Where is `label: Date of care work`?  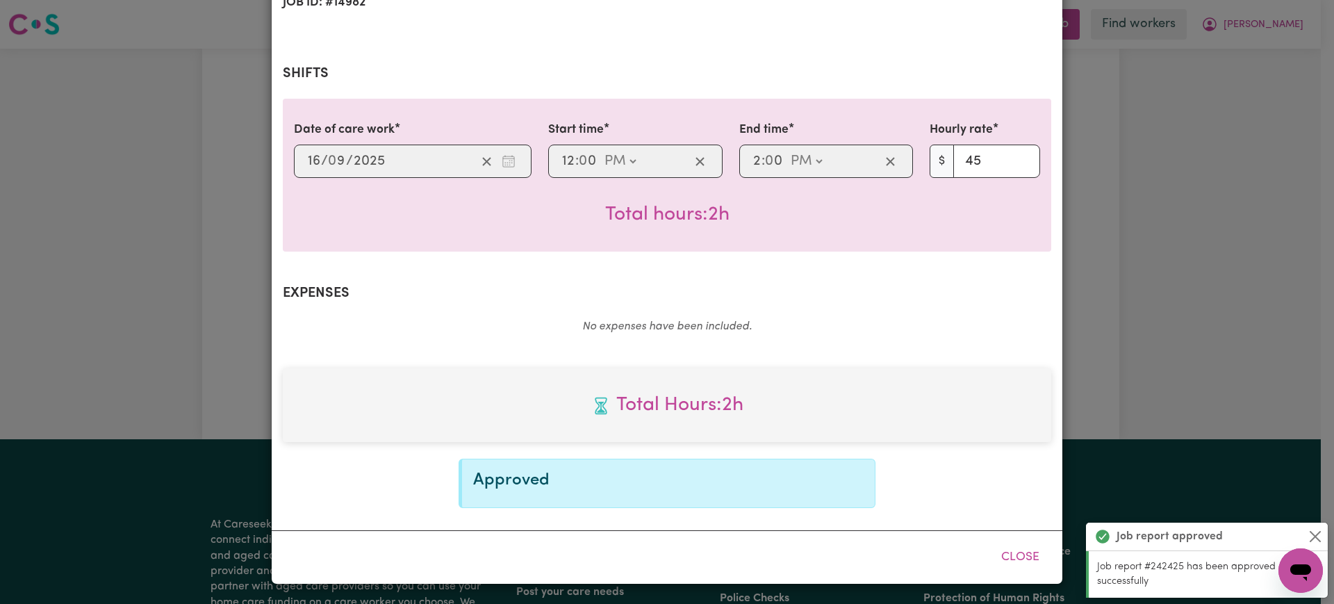 label: Date of care work is located at coordinates (344, 130).